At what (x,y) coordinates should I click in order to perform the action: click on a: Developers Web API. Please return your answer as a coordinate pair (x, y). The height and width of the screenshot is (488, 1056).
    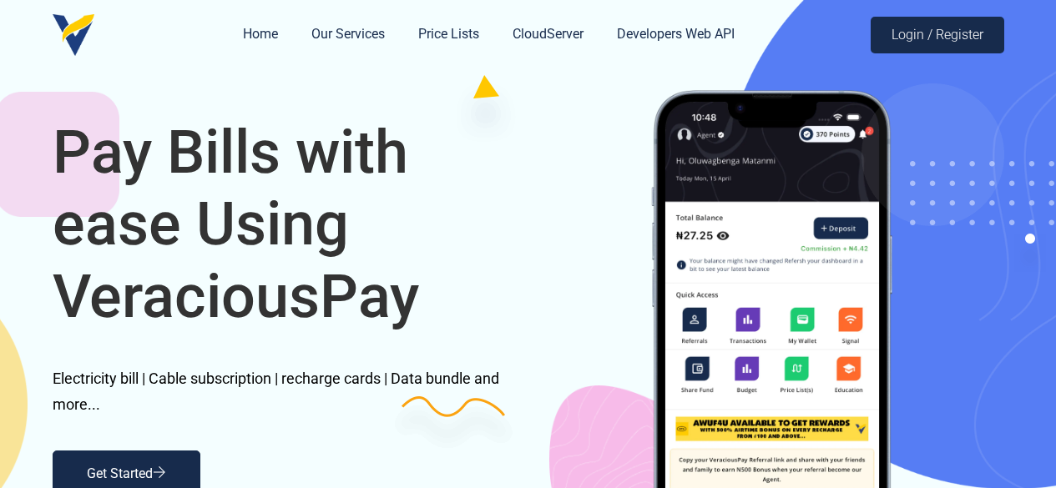
    Looking at the image, I should click on (675, 35).